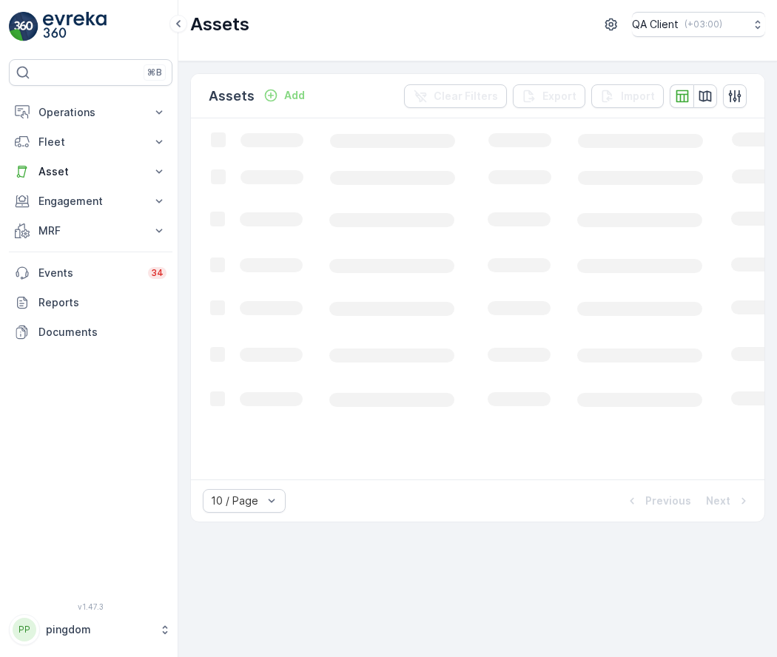  What do you see at coordinates (24, 27) in the screenshot?
I see `img: logo` at bounding box center [24, 27].